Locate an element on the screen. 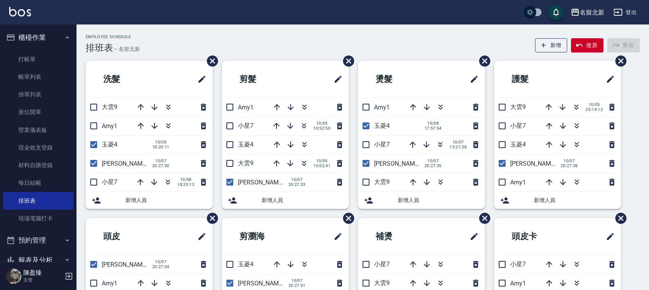  a: 排班表 is located at coordinates (38, 201).